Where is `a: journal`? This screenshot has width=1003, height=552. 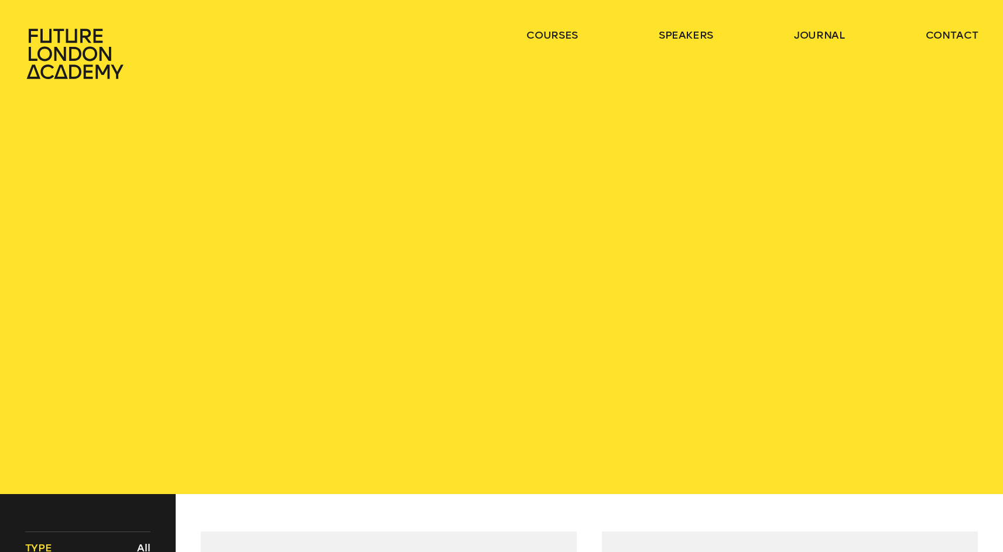
a: journal is located at coordinates (819, 35).